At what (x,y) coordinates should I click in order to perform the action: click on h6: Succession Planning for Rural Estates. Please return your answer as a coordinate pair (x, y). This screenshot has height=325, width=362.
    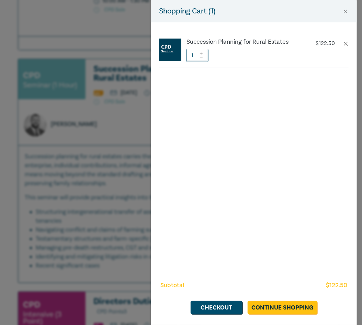
    Looking at the image, I should click on (244, 42).